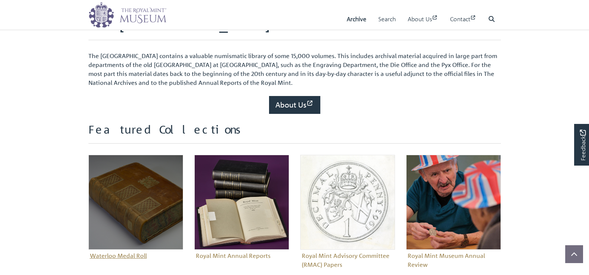 Image resolution: width=589 pixels, height=275 pixels. Describe the element at coordinates (241, 202) in the screenshot. I see `img: Royal Mint Annual Reports` at that location.